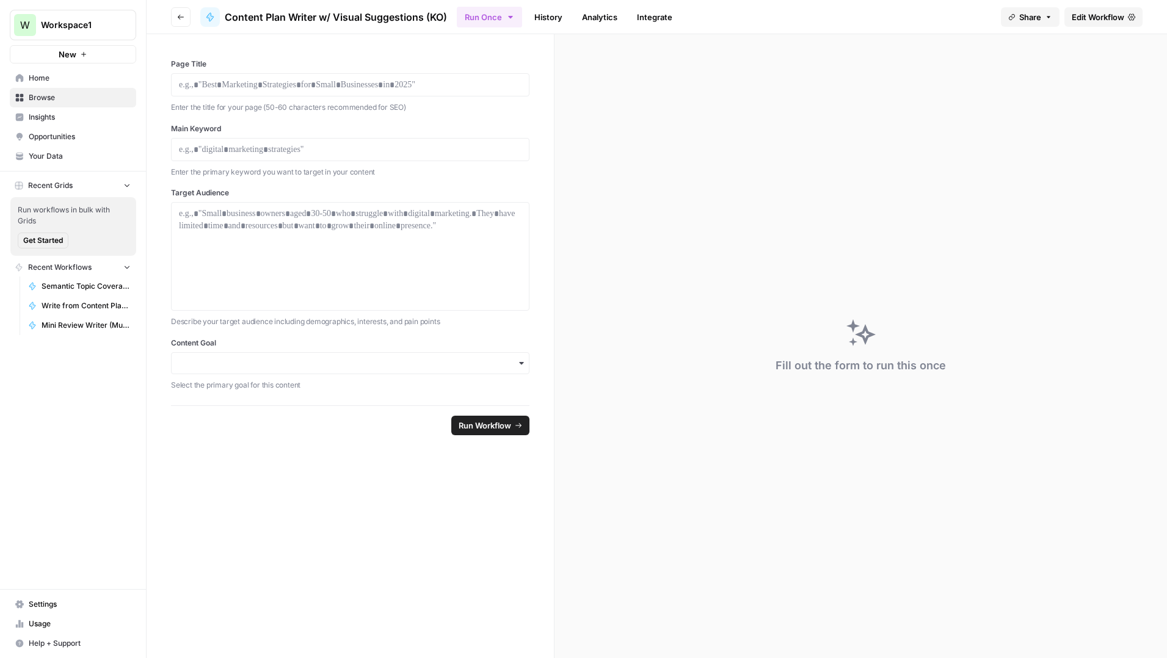 This screenshot has width=1167, height=658. I want to click on span: Write from Content Plan (KO), so click(86, 306).